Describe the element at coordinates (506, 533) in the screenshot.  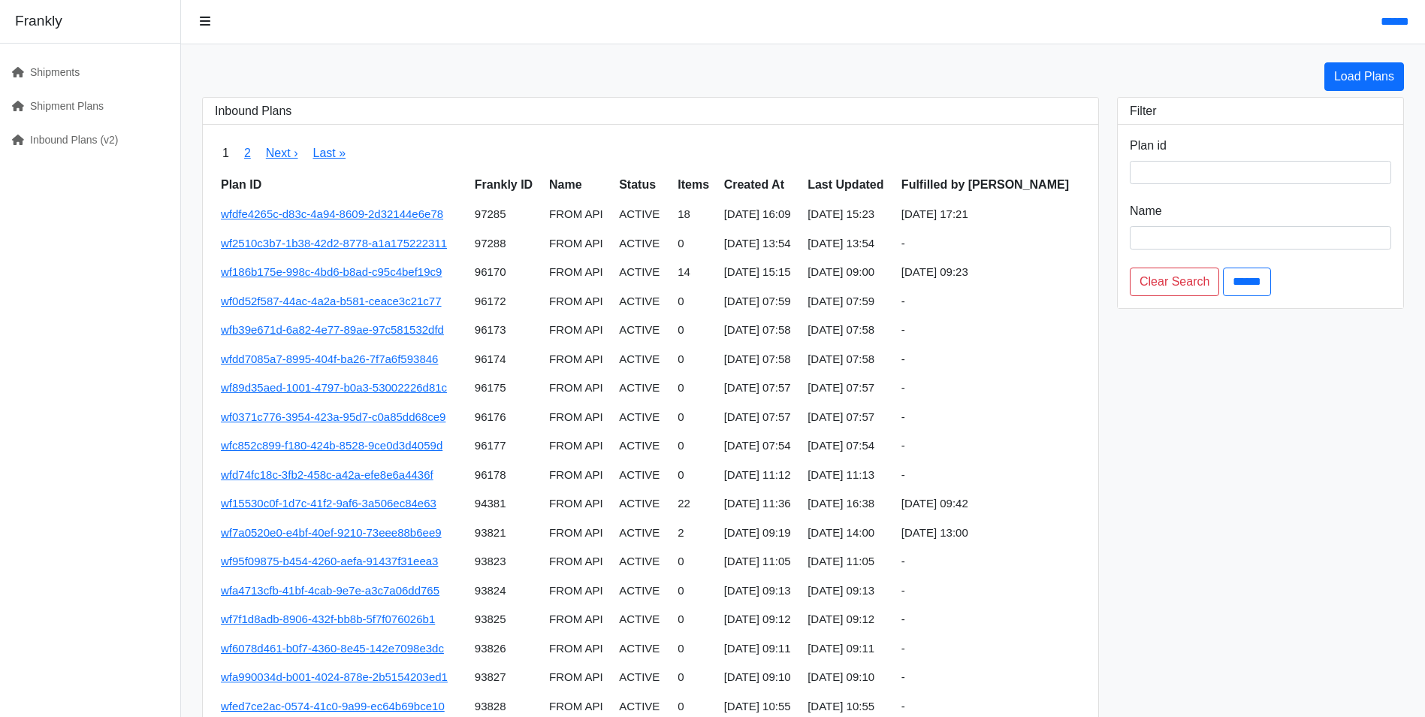
I see `td: 93821` at that location.